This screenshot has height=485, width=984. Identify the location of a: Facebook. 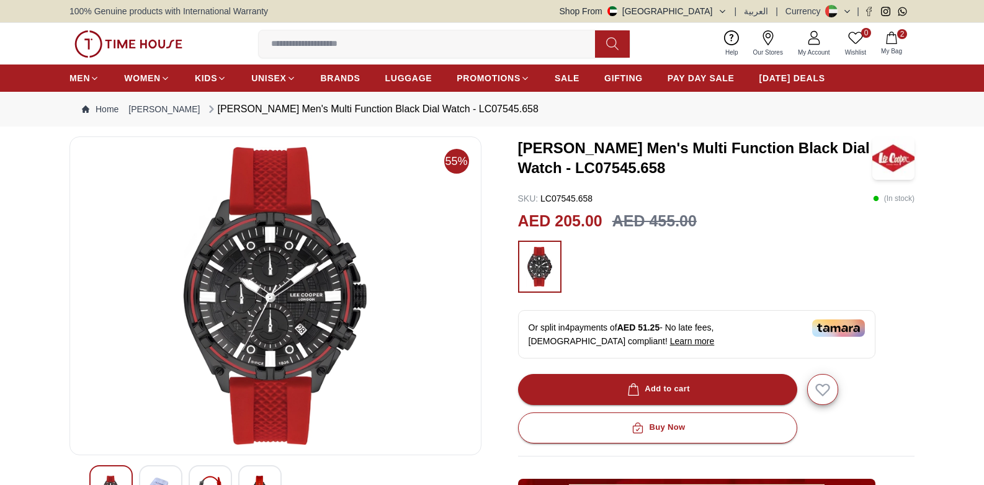
(869, 11).